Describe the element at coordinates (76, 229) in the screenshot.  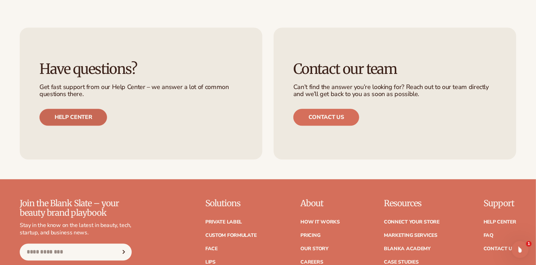
I see `p: Stay in the know on the latest in beauty, tech, startup, and business news.` at that location.